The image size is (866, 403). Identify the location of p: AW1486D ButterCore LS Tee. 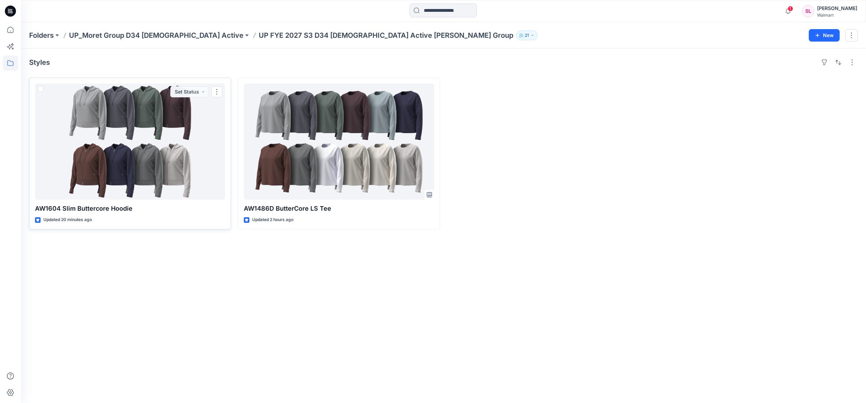
(339, 209).